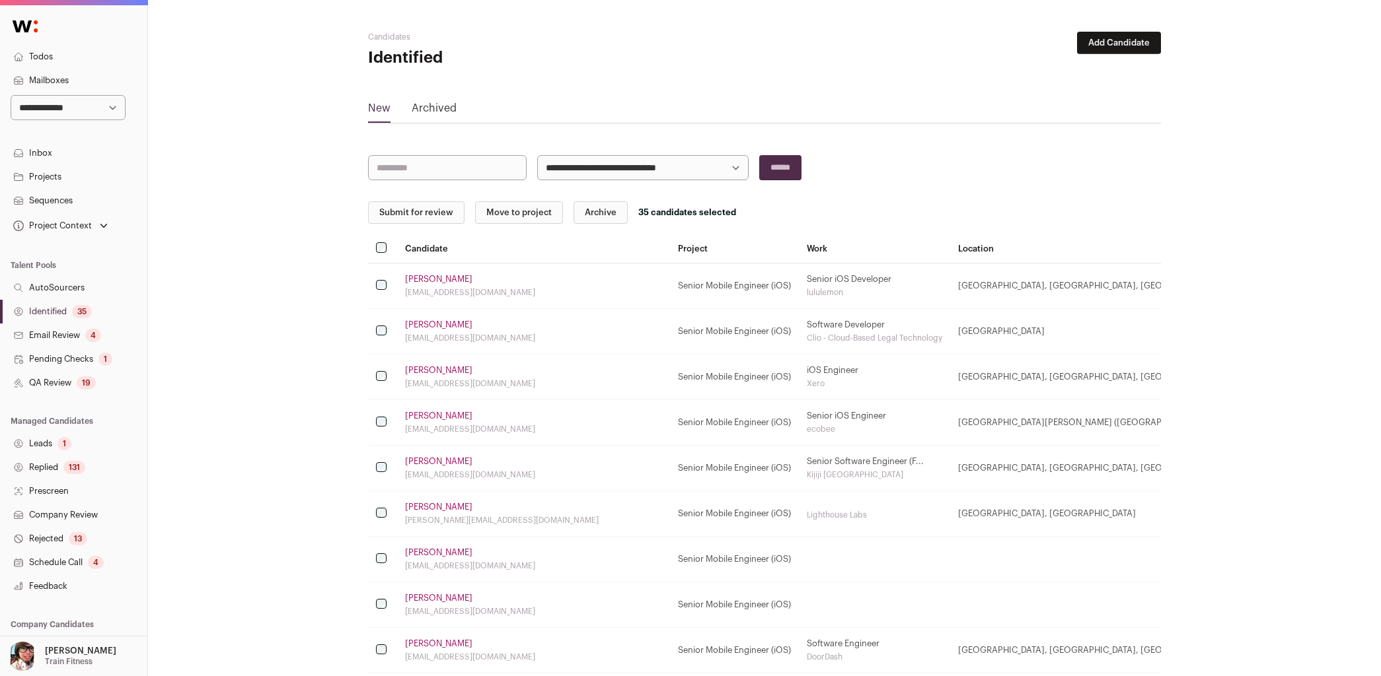  I want to click on div: 35, so click(82, 312).